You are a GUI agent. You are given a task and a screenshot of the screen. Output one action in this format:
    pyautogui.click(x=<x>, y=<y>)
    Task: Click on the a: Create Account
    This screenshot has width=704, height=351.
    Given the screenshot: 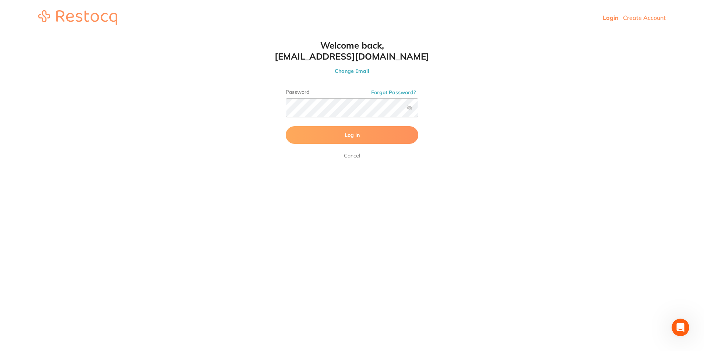 What is the action you would take?
    pyautogui.click(x=645, y=18)
    